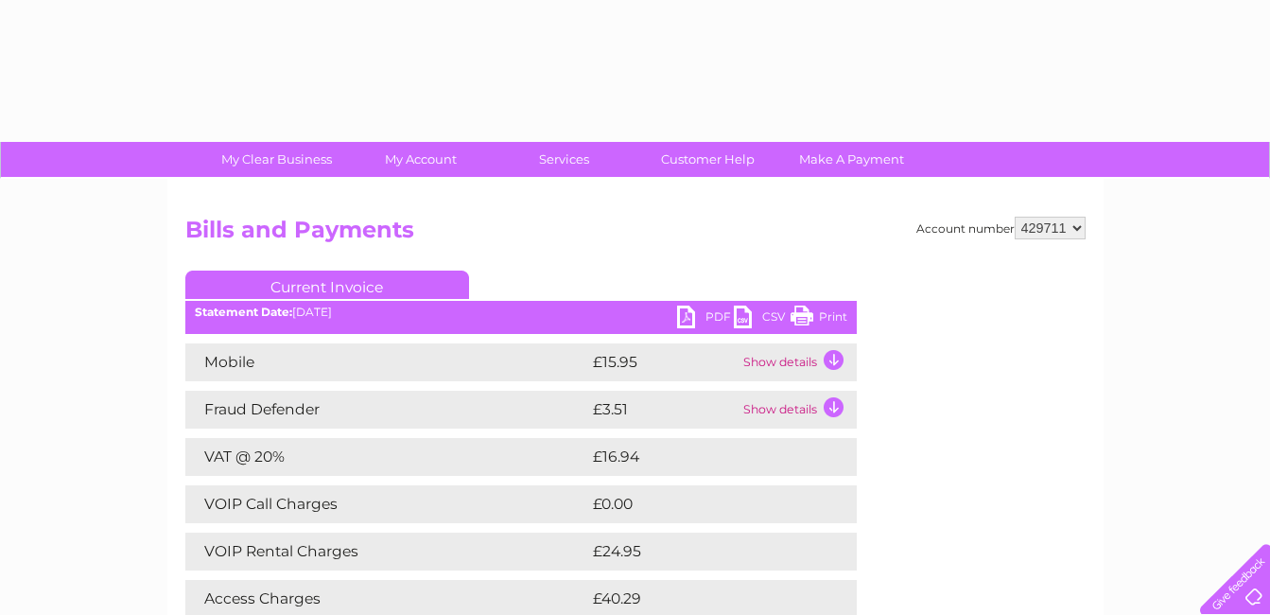  Describe the element at coordinates (819, 319) in the screenshot. I see `a: Print` at that location.